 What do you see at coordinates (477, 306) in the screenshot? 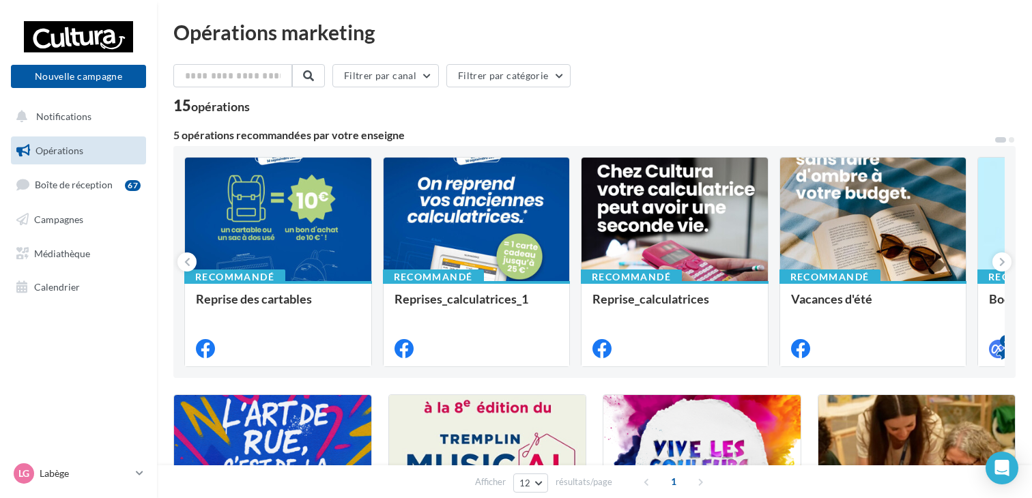
I see `div: Reprises_calculatrices_1` at bounding box center [477, 306].